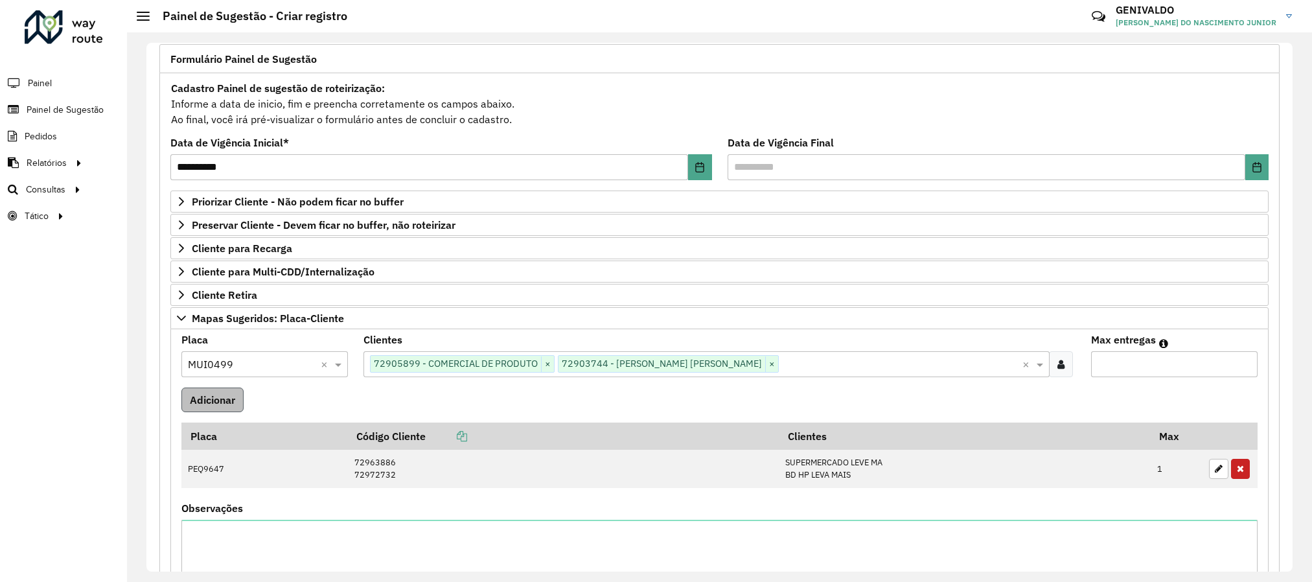 Image resolution: width=1312 pixels, height=582 pixels. I want to click on span: Tático, so click(36, 216).